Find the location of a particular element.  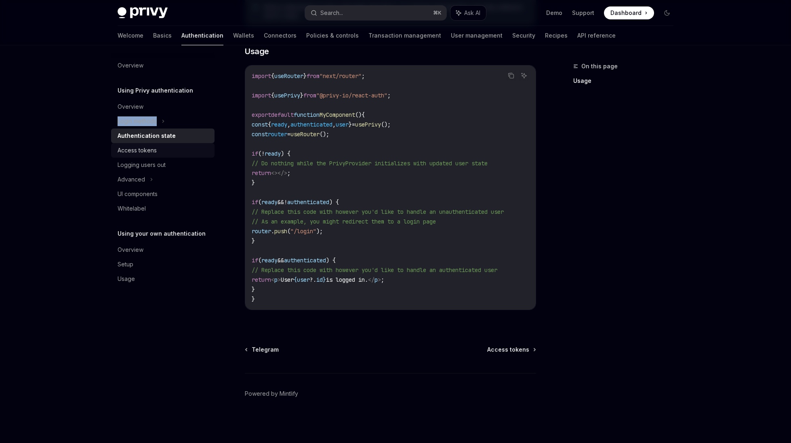

a: API reference is located at coordinates (596, 36).